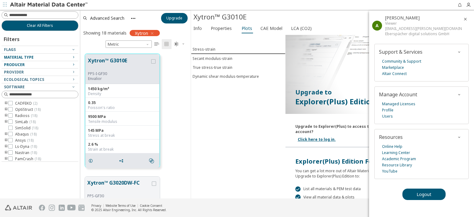 The height and width of the screenshot is (217, 474). Describe the element at coordinates (174, 18) in the screenshot. I see `span: Upgrade` at that location.